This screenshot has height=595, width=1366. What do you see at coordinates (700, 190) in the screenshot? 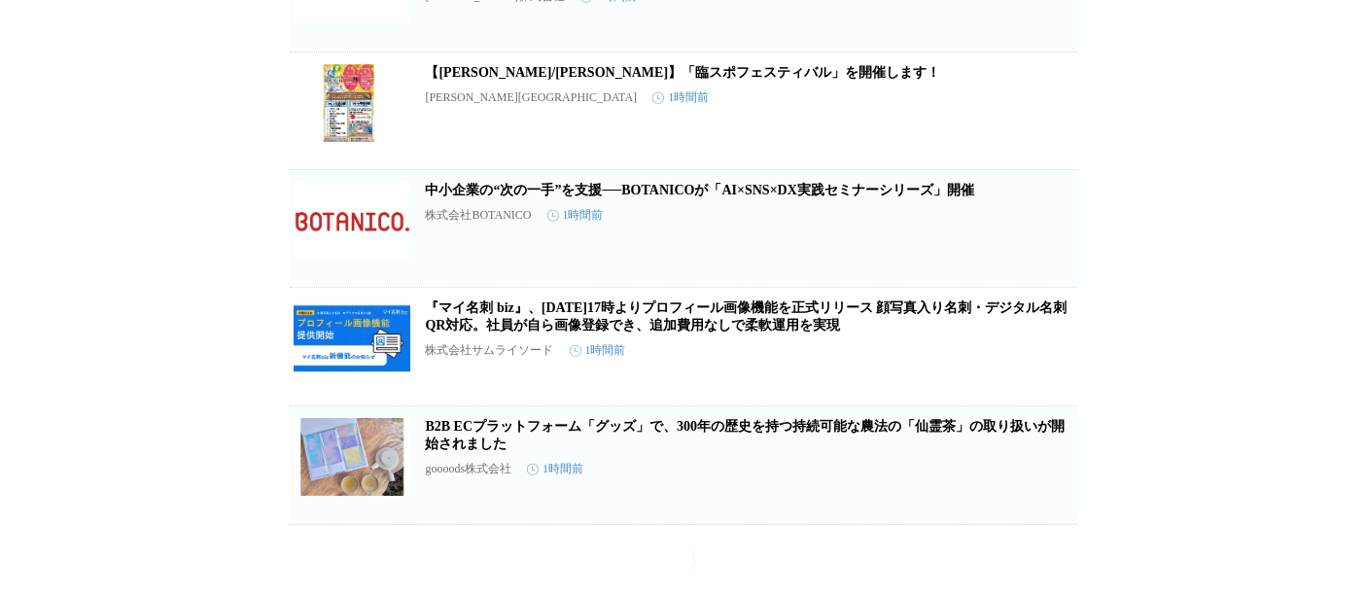
I see `a: 中小企業の“次の一手”を支援──BOTANICOが「AI×SNS×DX実践セミナーシリーズ」開催` at bounding box center [700, 190].